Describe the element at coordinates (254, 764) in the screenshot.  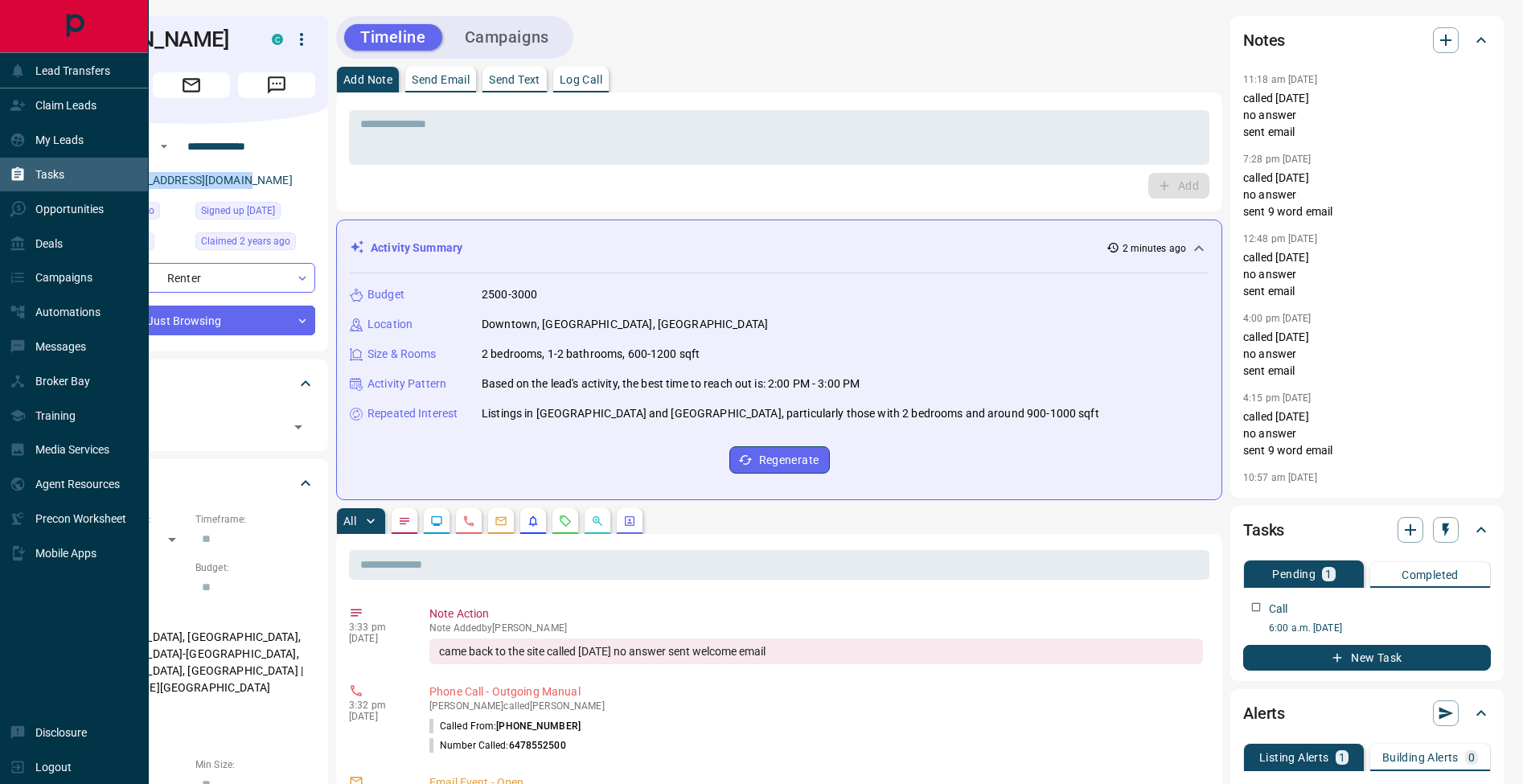
I see `p: Min Size:` at that location.